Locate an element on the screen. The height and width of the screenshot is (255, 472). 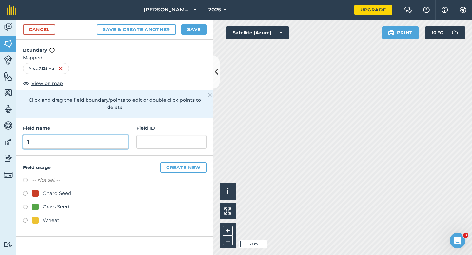
img: svg+xml;base64,PHN2ZyB4bWxucz0iaHR0cDovL3d3dy53My5vcmcvMjAwMC9zdmciIHdpZHRoPSIxNiIgaGVpZ2h0PSIyNC... is located at coordinates (61, 68).